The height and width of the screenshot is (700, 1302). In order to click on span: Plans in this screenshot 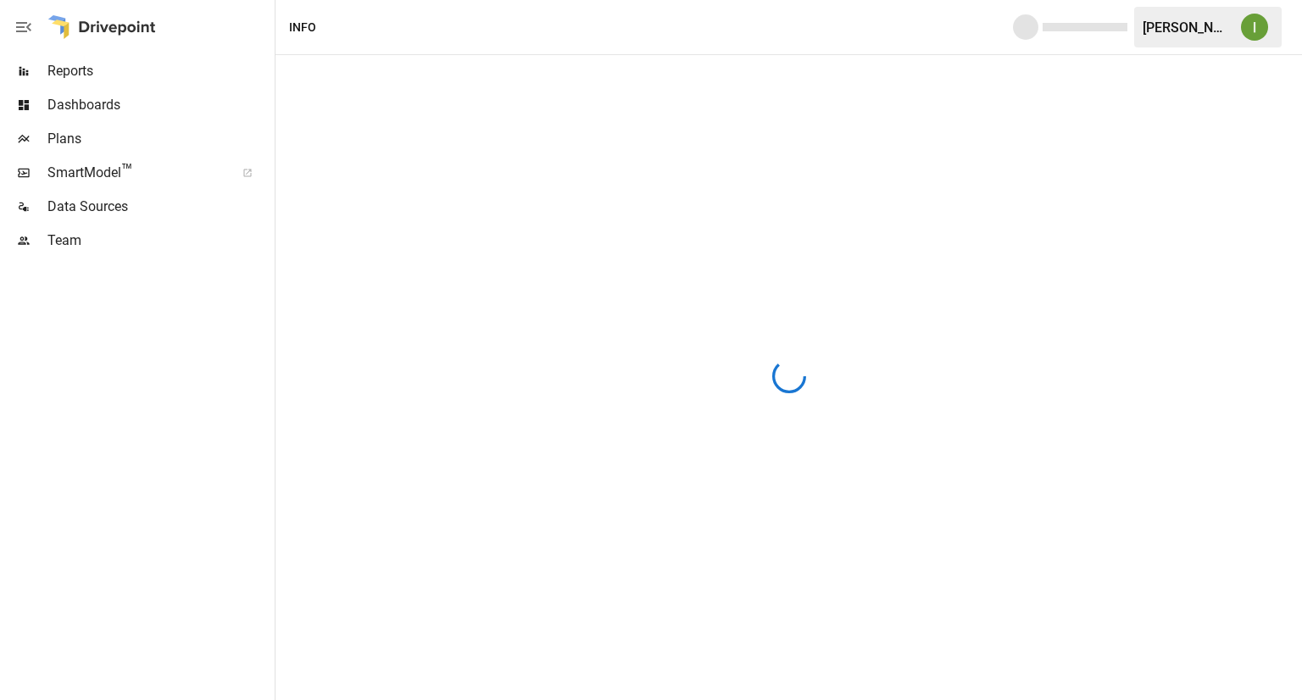, I will do `click(159, 139)`.